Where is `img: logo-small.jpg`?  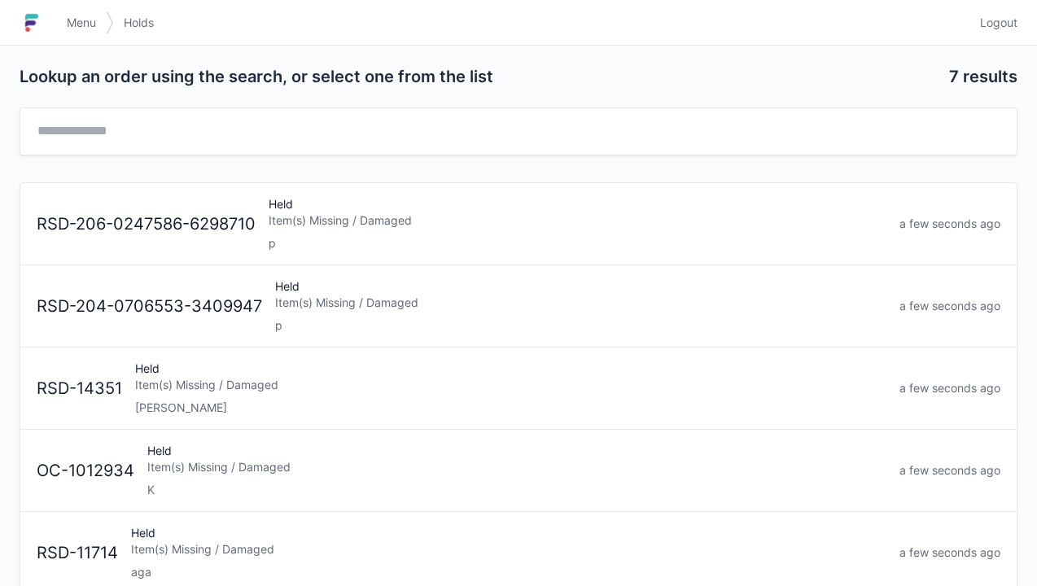 img: logo-small.jpg is located at coordinates (32, 23).